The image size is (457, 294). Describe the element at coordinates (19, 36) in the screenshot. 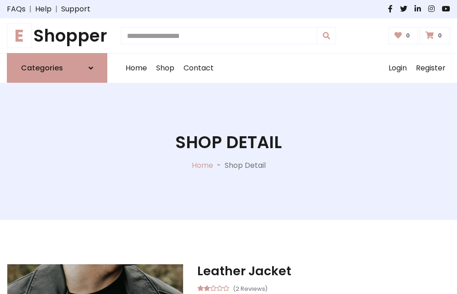

I see `span: E` at that location.